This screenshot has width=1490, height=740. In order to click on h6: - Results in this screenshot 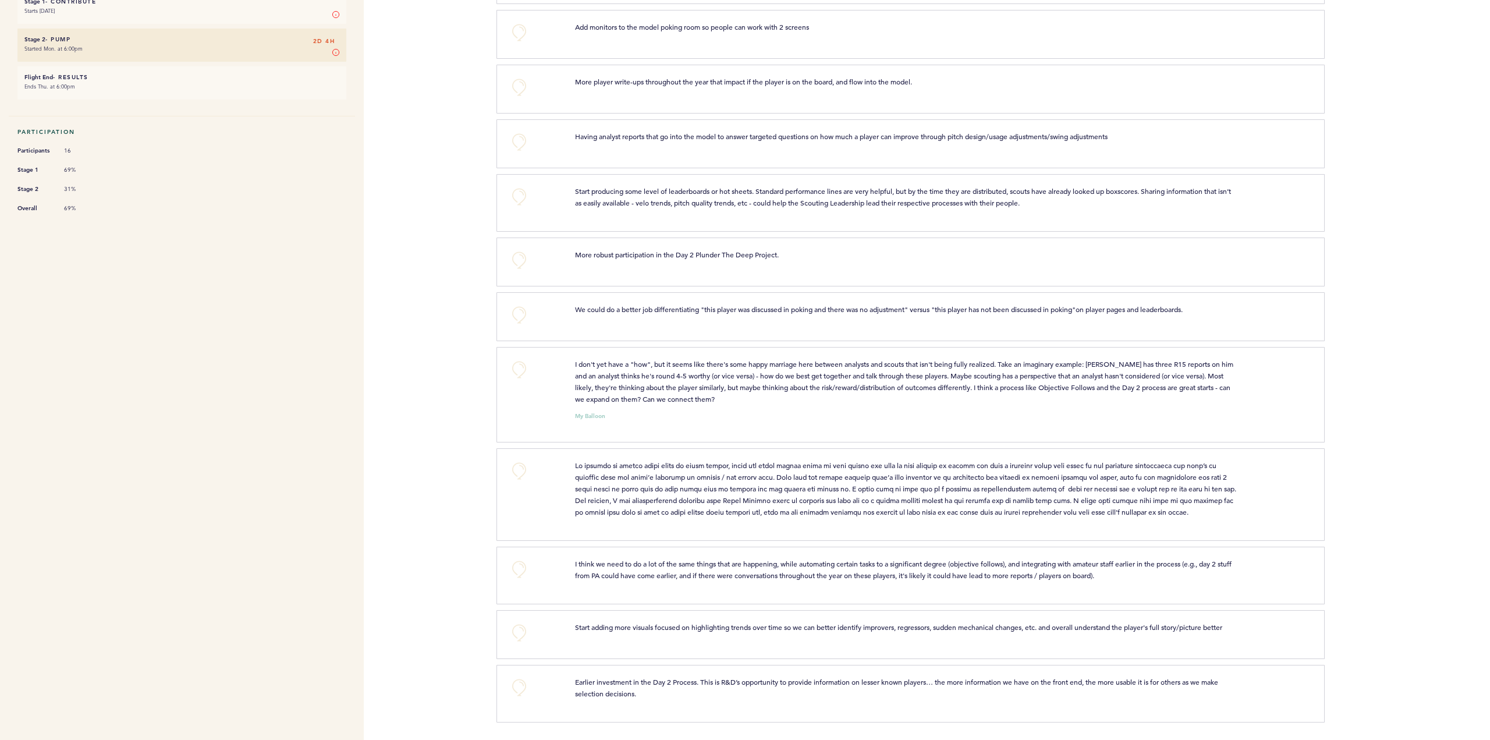, I will do `click(182, 77)`.